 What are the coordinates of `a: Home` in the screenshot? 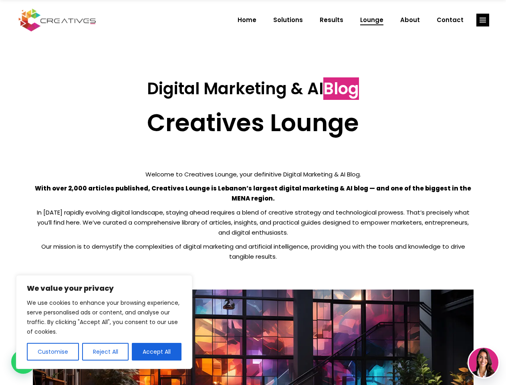 It's located at (247, 20).